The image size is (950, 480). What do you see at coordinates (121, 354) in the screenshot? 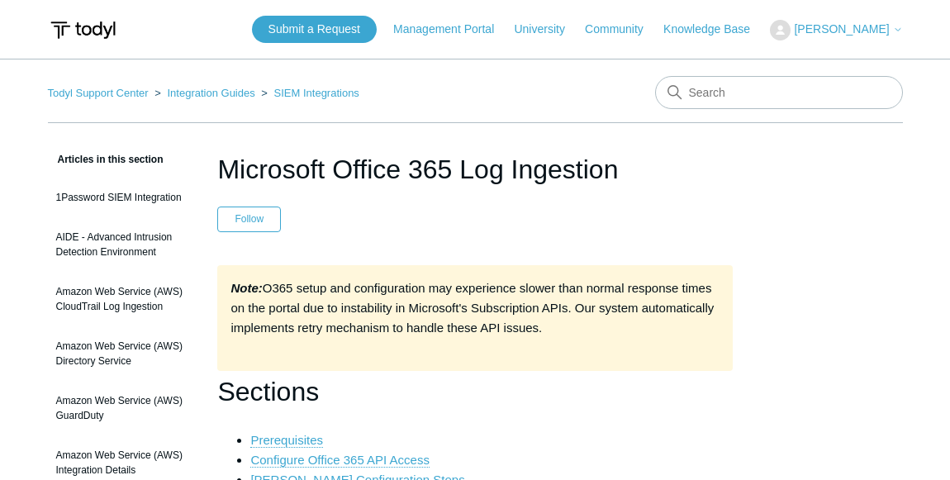
I see `a: Amazon Web Service (AWS) Directory Service` at bounding box center [121, 354].